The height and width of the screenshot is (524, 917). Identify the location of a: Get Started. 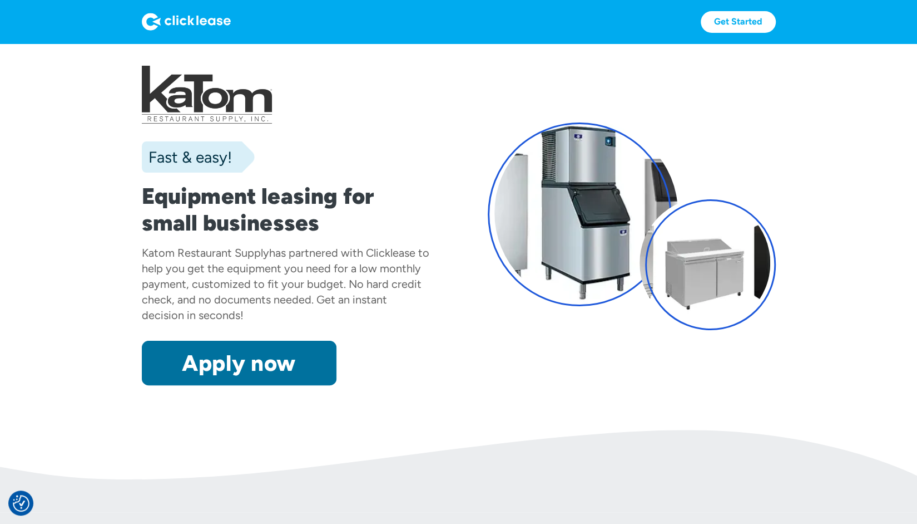
(738, 22).